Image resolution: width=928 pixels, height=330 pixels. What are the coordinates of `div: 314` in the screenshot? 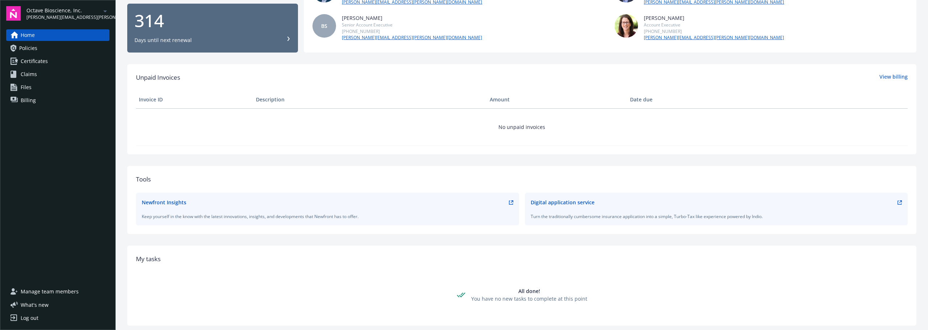 It's located at (212, 21).